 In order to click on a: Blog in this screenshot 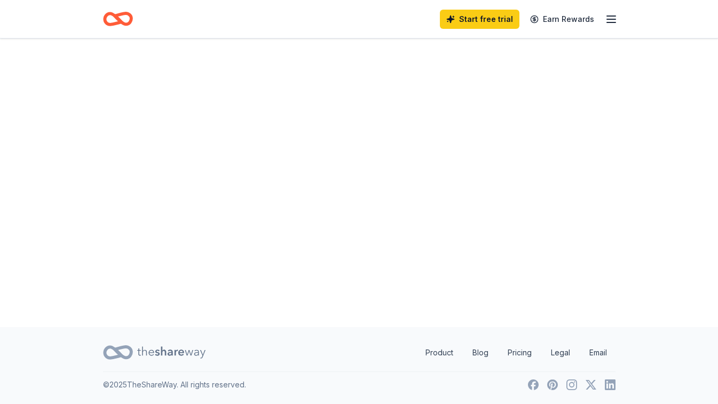, I will do `click(480, 352)`.